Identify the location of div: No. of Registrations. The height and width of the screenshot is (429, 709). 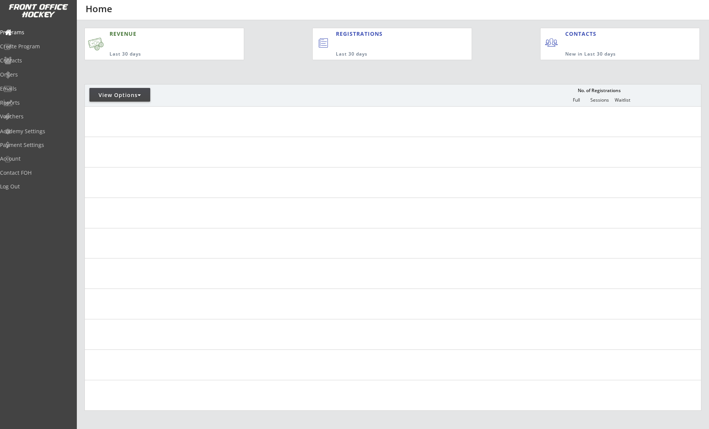
(599, 91).